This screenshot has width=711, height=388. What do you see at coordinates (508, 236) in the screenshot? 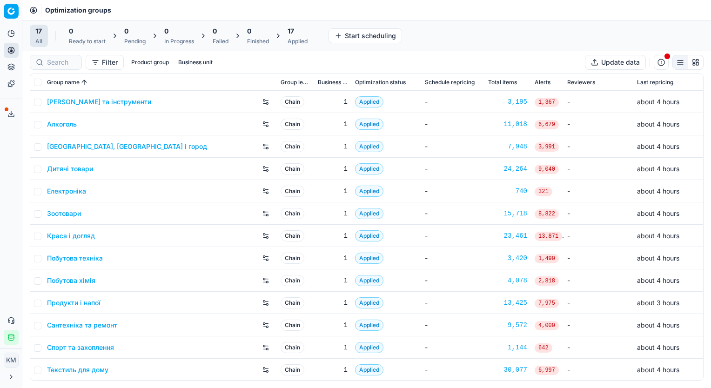
I see `div: 23,461` at bounding box center [508, 236].